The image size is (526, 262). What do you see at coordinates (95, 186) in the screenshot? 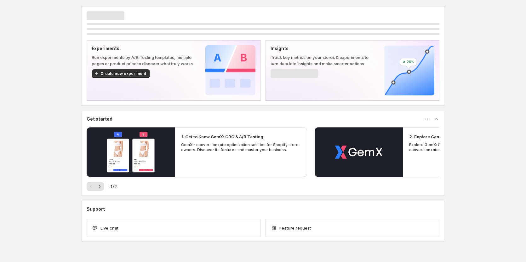
I see `nav: Pagination` at bounding box center [95, 186].